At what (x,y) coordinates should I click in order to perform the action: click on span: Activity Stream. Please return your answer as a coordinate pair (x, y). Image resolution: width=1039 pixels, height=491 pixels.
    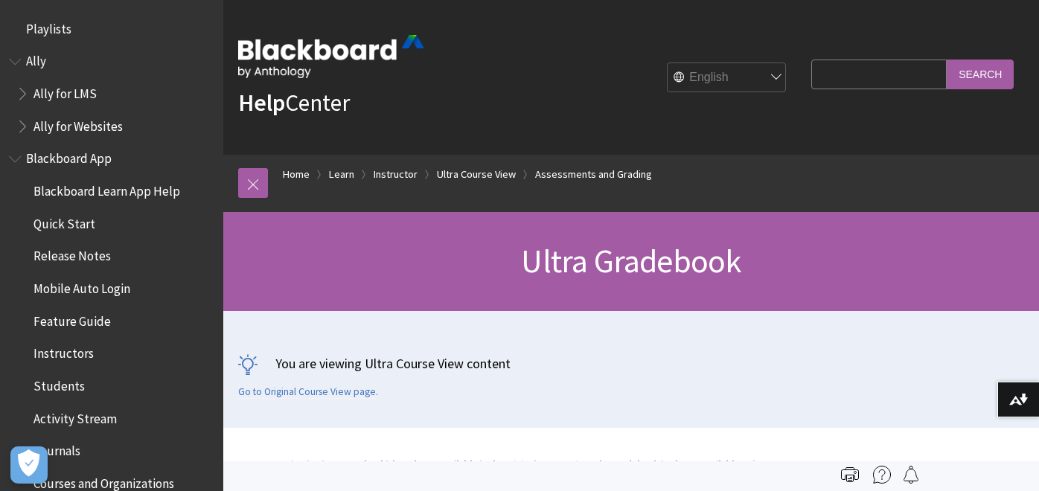
    Looking at the image, I should click on (75, 416).